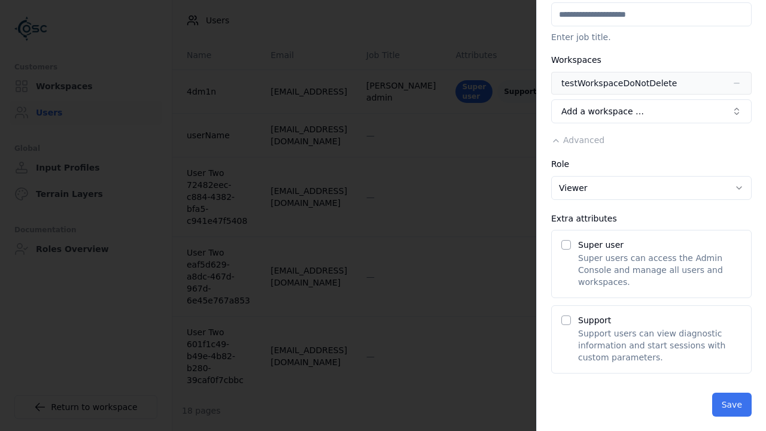 The height and width of the screenshot is (431, 766). Describe the element at coordinates (651, 37) in the screenshot. I see `p: Enter job title.` at that location.